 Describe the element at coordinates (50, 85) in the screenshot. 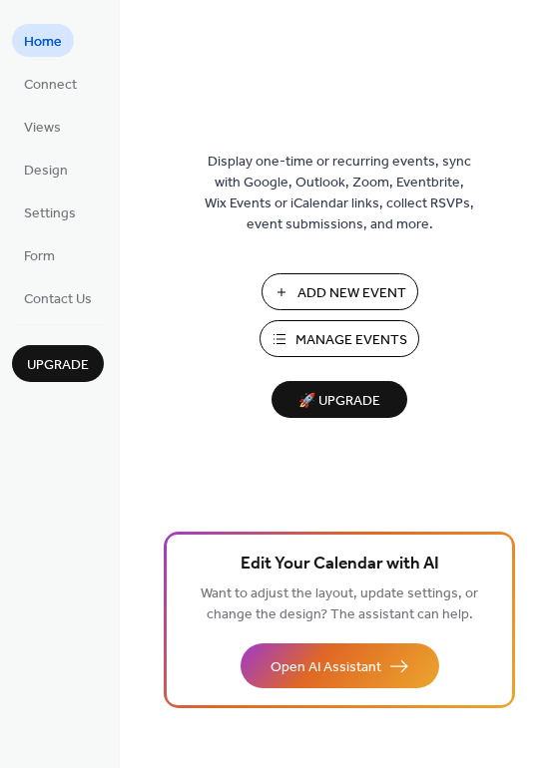

I see `span: Connect` at that location.